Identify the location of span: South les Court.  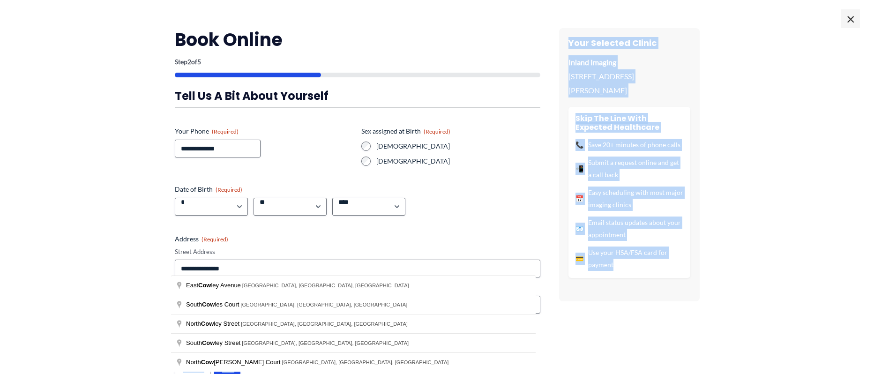
(213, 304).